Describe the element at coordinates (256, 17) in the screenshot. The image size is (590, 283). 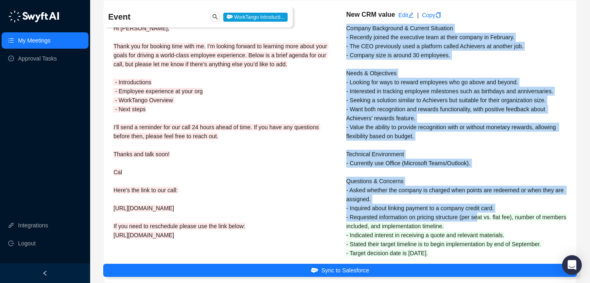
I see `span: WorkTango Introducti...` at that location.